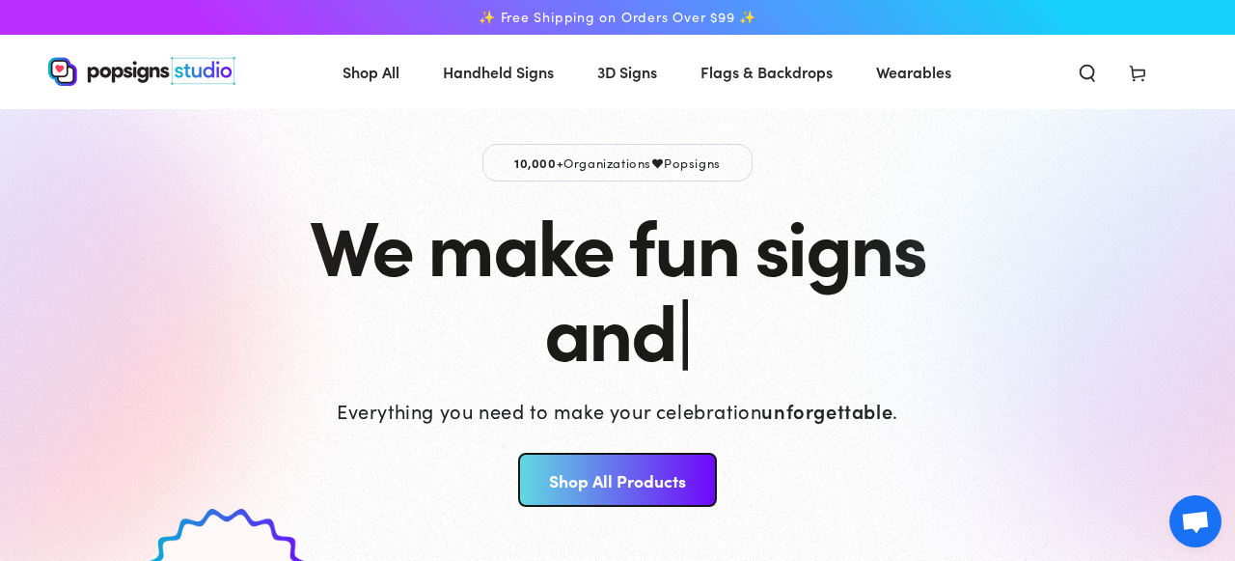  Describe the element at coordinates (766, 71) in the screenshot. I see `span: Flags & Backdrops` at that location.